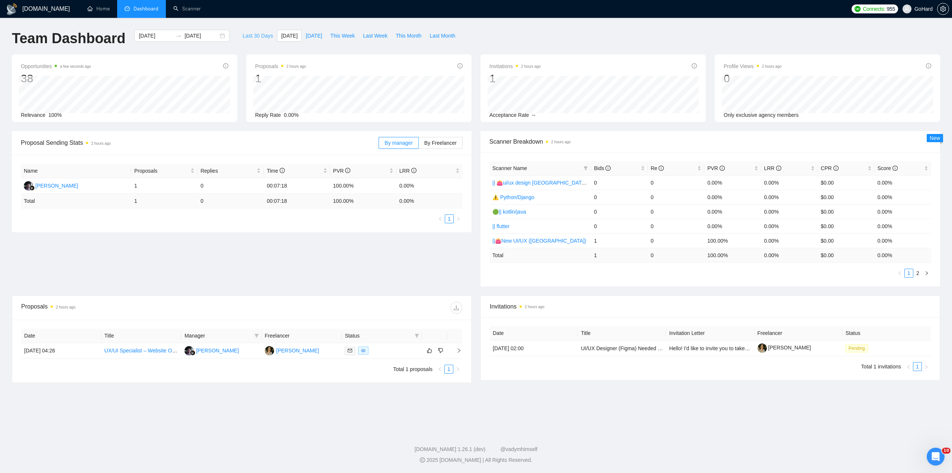 Image resolution: width=952 pixels, height=473 pixels. Describe the element at coordinates (622, 348) in the screenshot. I see `td: UI/UX Designer (Figma) Needed for Cybersecurity Dashboard Development` at that location.